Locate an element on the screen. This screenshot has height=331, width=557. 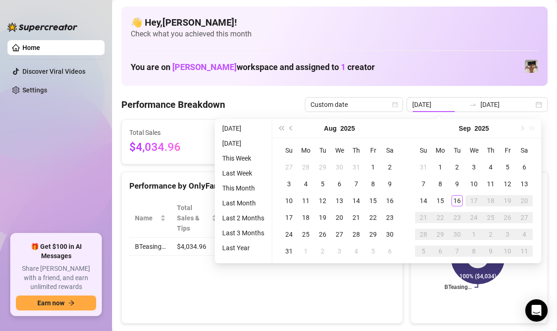
button: Earn nowarrow-right is located at coordinates (56, 303).